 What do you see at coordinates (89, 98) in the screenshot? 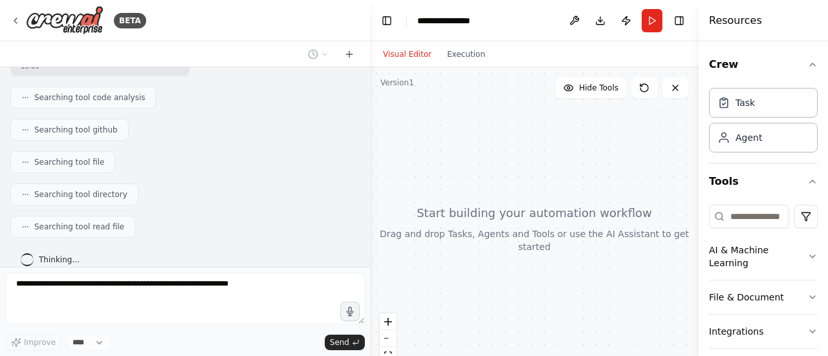
I see `span: Searching tool code analysis` at bounding box center [89, 98].